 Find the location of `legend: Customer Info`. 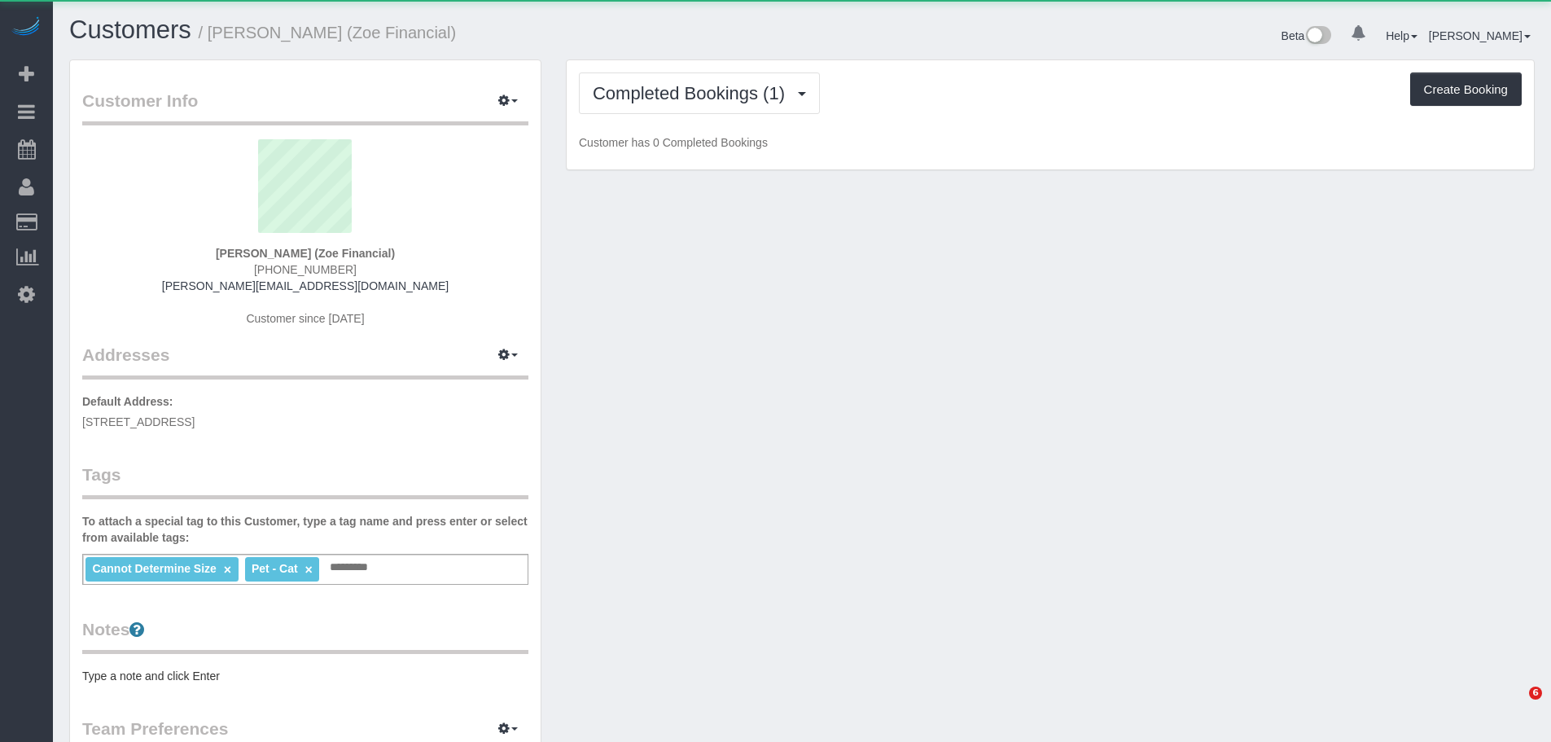

legend: Customer Info is located at coordinates (305, 107).